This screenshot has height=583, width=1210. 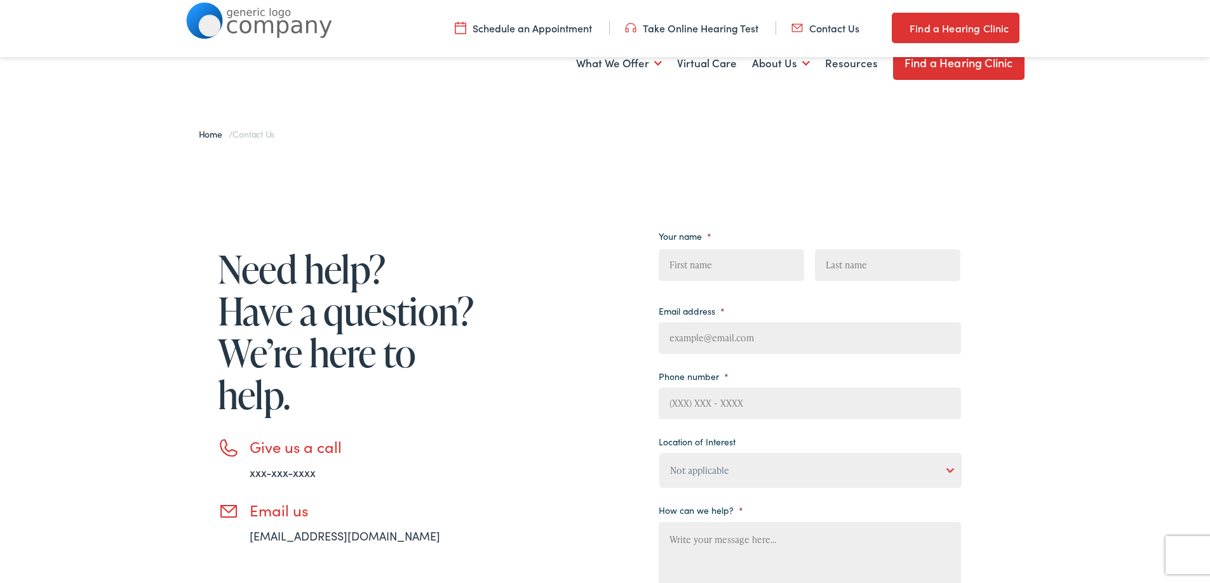 I want to click on label: Phone number, so click(x=693, y=377).